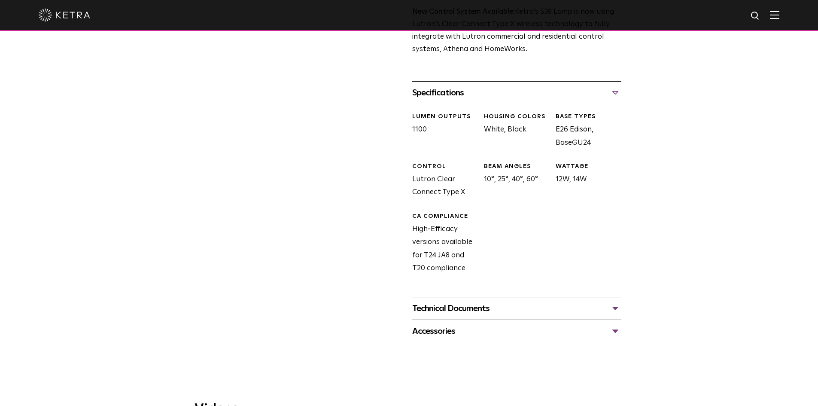  Describe the element at coordinates (517, 308) in the screenshot. I see `div: Technical Documents` at that location.